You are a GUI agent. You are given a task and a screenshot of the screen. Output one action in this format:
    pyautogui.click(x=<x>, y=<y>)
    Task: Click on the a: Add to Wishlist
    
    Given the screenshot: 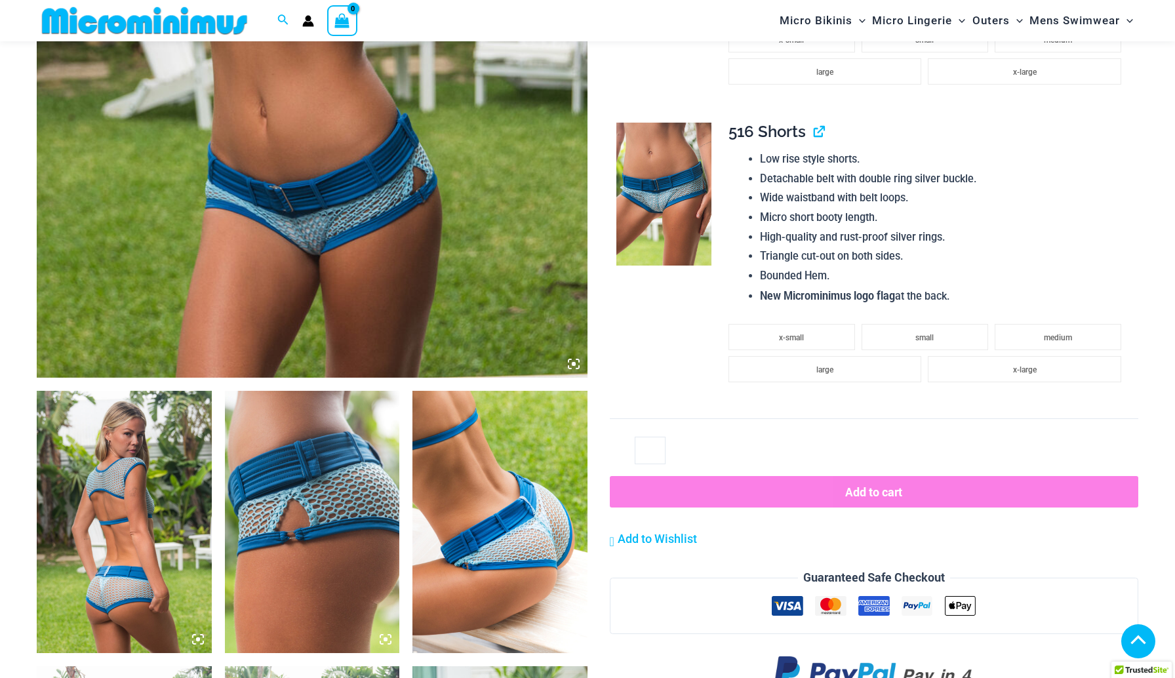 What is the action you would take?
    pyautogui.click(x=653, y=539)
    